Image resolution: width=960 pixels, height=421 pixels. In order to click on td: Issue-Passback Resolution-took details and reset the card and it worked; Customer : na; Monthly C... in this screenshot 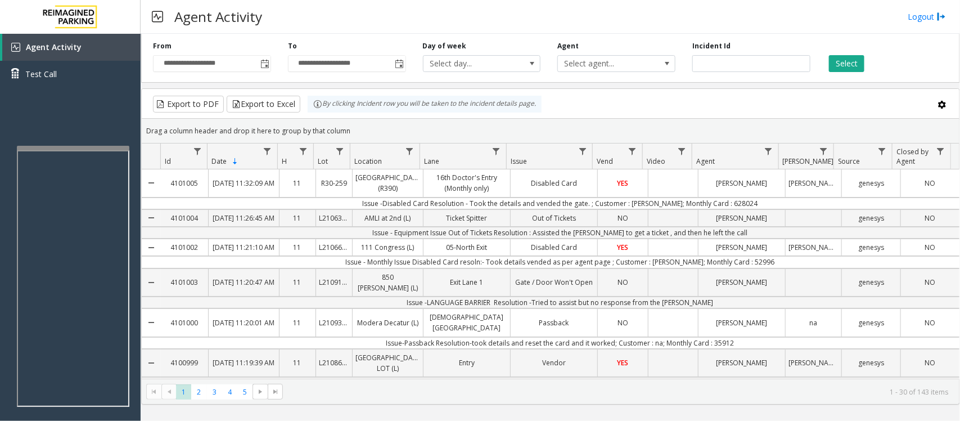, I will do `click(560, 342)`.